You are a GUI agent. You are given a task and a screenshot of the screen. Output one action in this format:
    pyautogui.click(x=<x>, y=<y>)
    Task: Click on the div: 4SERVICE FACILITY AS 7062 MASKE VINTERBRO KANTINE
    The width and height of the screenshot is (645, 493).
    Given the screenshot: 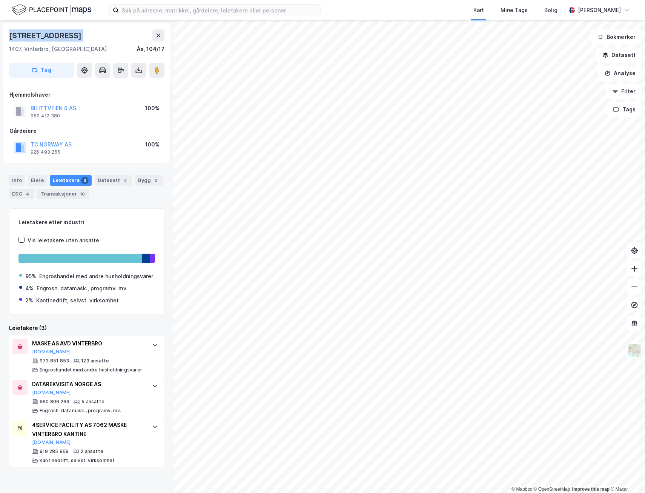 What is the action you would take?
    pyautogui.click(x=88, y=429)
    